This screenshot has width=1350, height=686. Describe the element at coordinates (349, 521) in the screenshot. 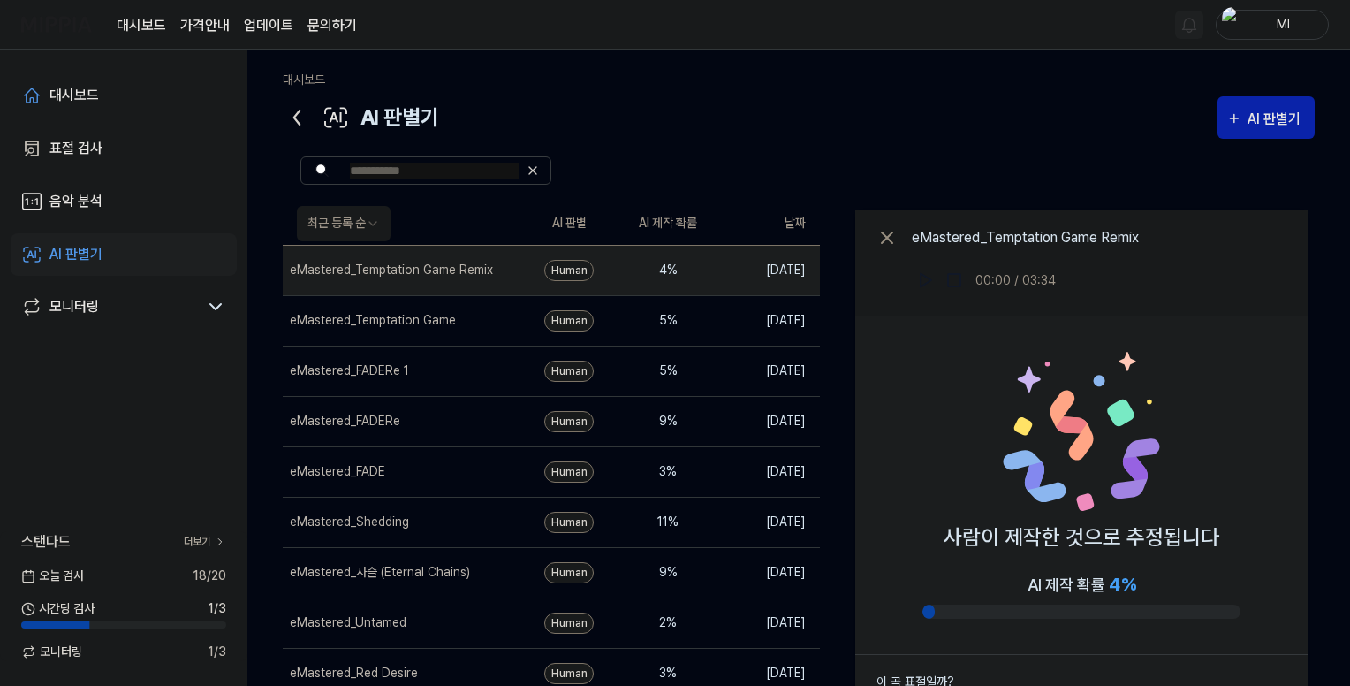

I see `div: eMastered_Shedding` at that location.